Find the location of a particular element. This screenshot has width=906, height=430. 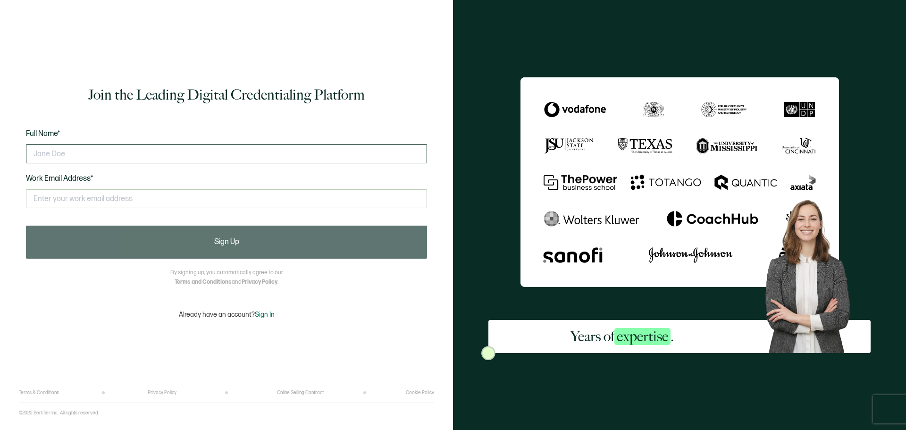

img: Sertifier Signup is located at coordinates (489, 353).